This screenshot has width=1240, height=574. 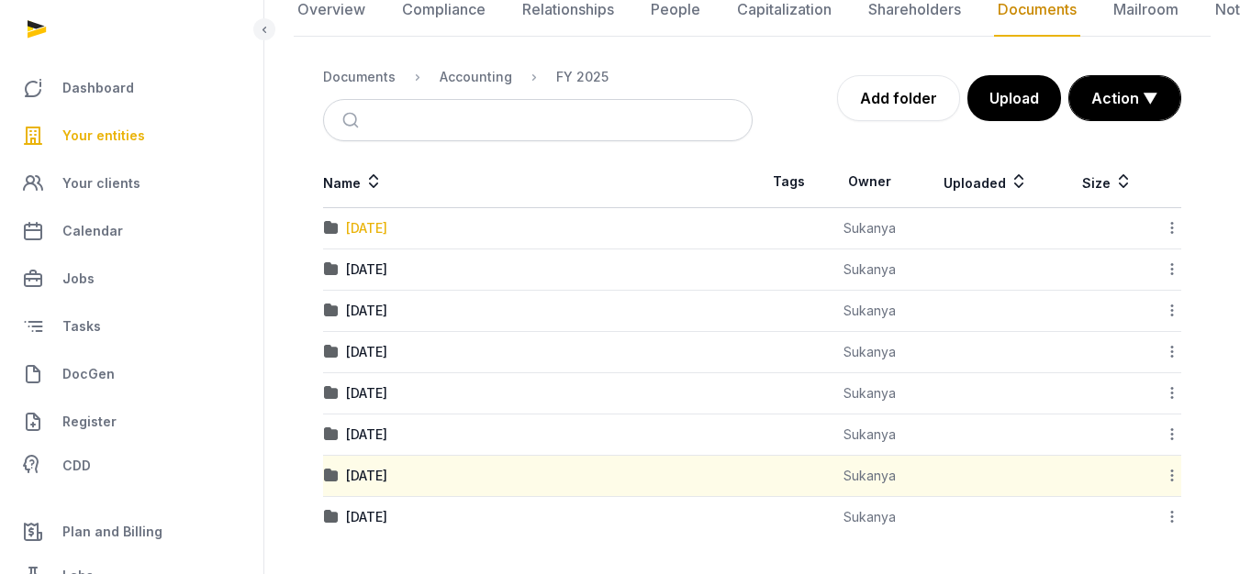 What do you see at coordinates (131, 279) in the screenshot?
I see `a: Jobs` at bounding box center [131, 279].